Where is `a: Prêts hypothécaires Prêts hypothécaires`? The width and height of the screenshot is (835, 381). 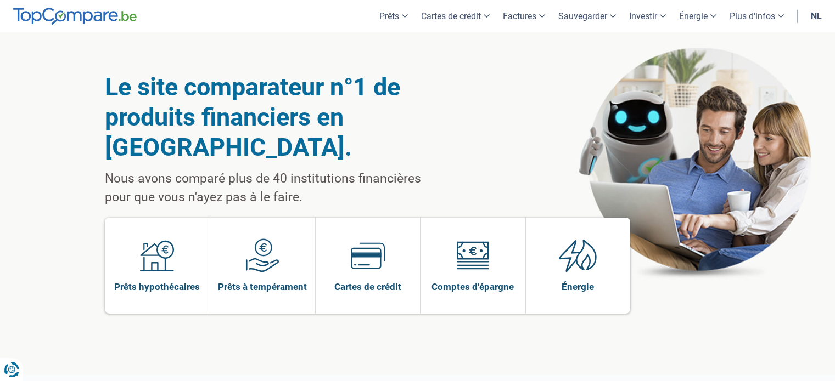 a: Prêts hypothécaires Prêts hypothécaires is located at coordinates (157, 266).